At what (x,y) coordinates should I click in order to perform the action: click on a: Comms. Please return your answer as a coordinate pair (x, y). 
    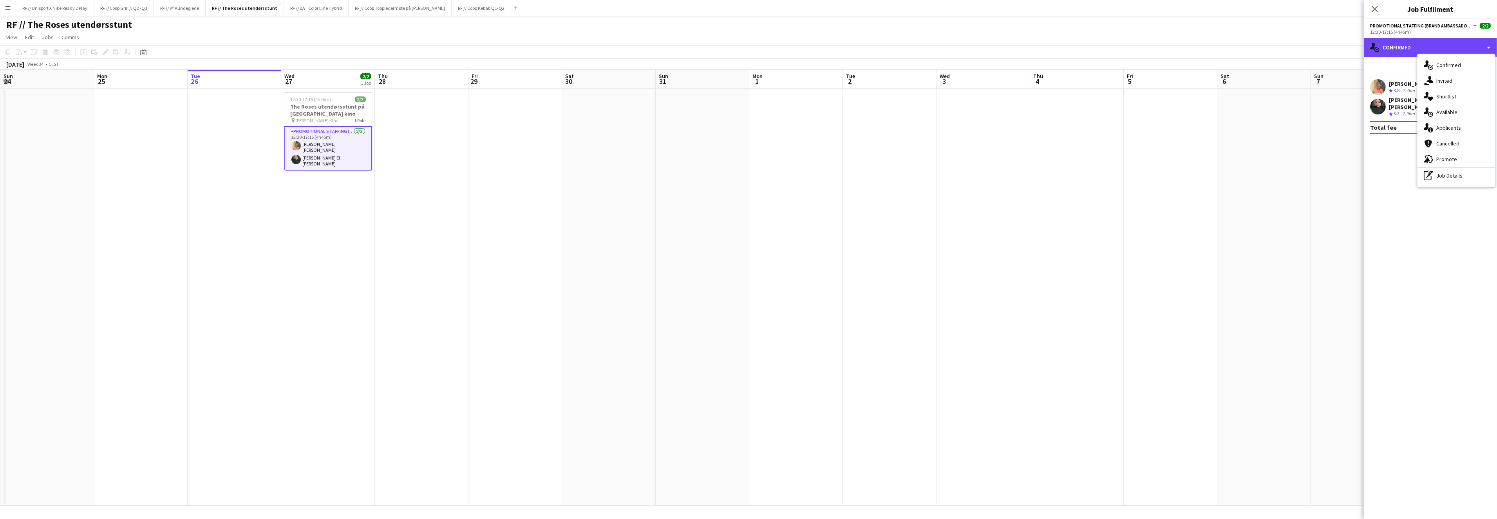
    Looking at the image, I should click on (70, 37).